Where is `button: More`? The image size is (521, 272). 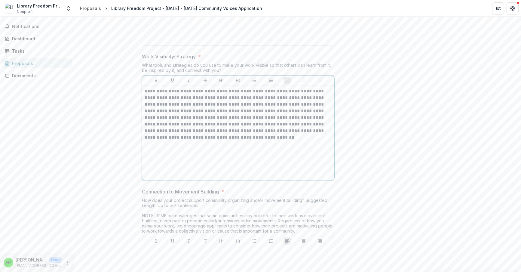
button: More is located at coordinates (68, 262).